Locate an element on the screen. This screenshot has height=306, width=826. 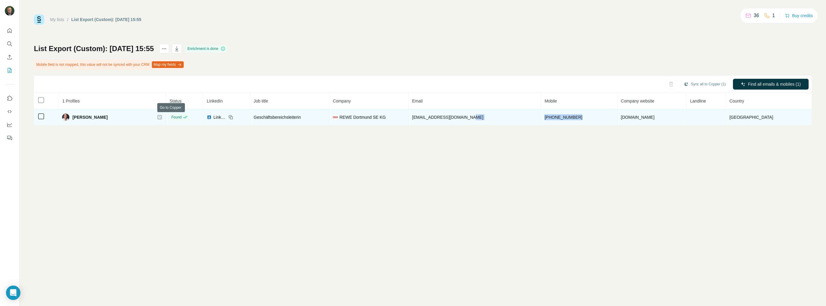
button: Quick start is located at coordinates (10, 31).